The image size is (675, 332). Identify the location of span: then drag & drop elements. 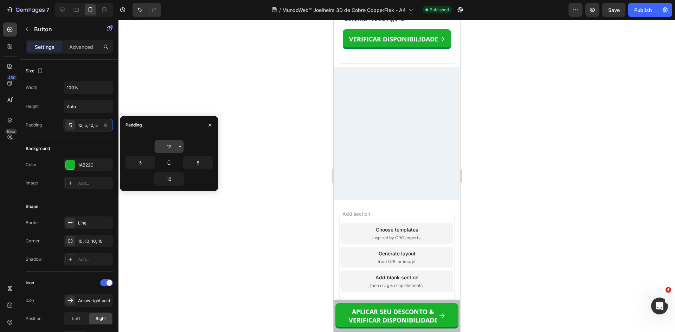
(63, 266).